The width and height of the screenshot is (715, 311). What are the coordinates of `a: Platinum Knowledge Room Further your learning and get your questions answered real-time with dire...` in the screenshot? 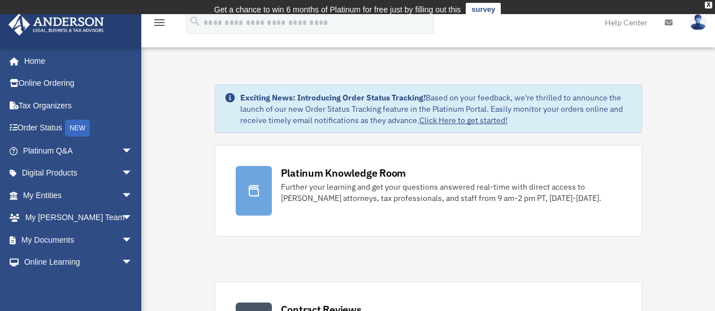 It's located at (428, 191).